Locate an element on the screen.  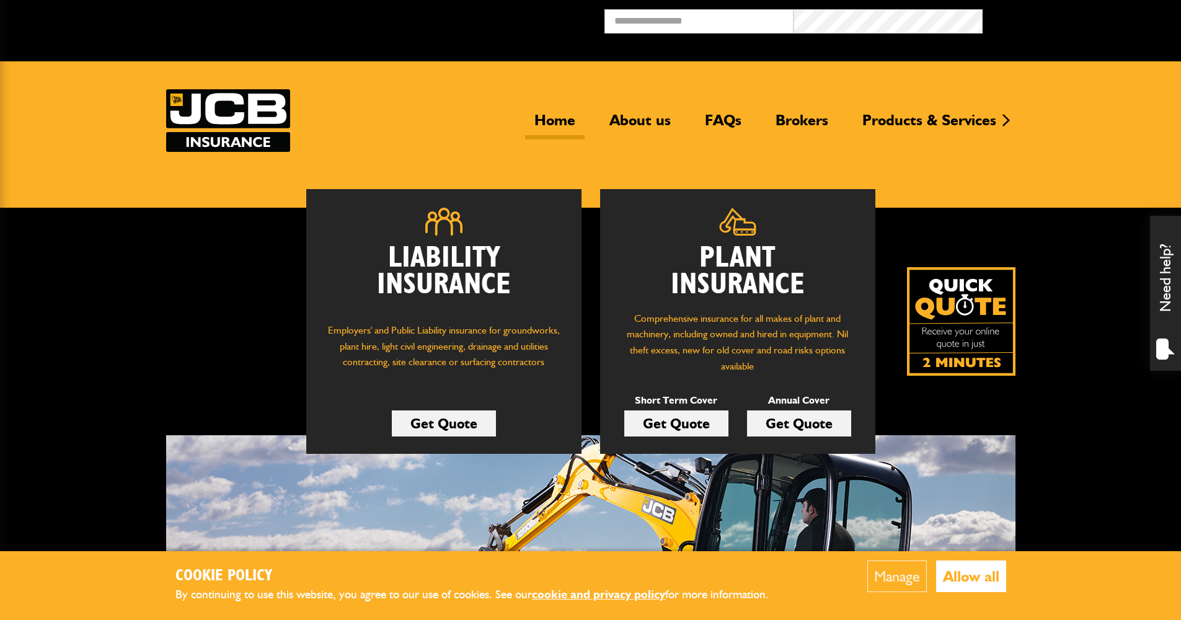
button: Broker Login is located at coordinates (1077, 19).